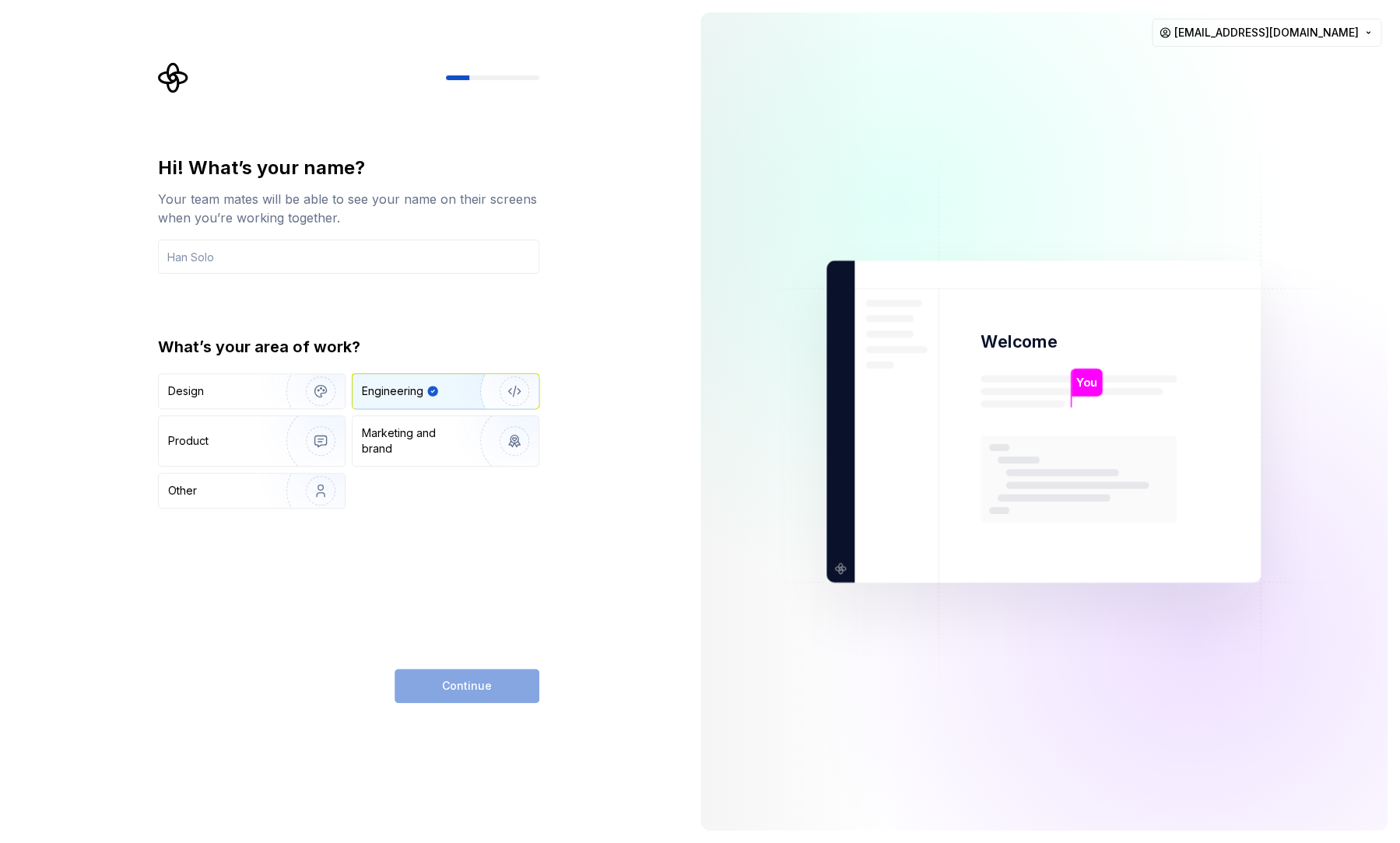 The height and width of the screenshot is (843, 1400). I want to click on div: What’s your area of work?, so click(349, 347).